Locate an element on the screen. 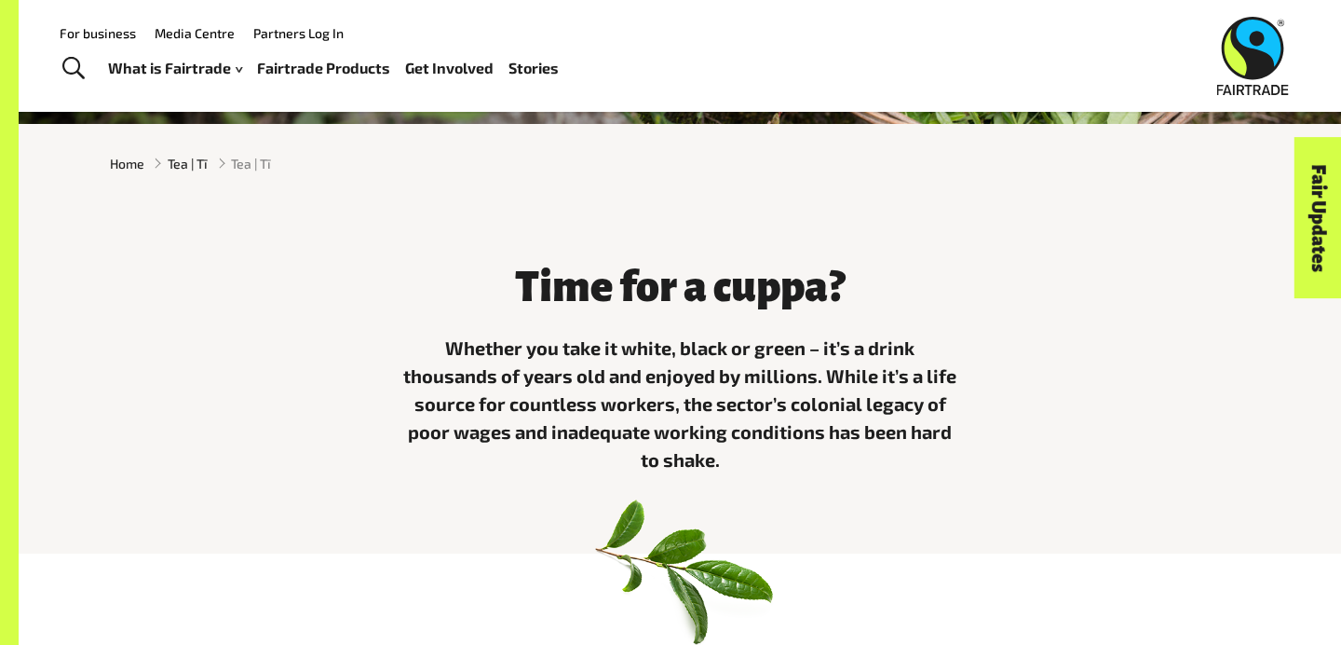 The width and height of the screenshot is (1341, 645). a: For business is located at coordinates (98, 33).